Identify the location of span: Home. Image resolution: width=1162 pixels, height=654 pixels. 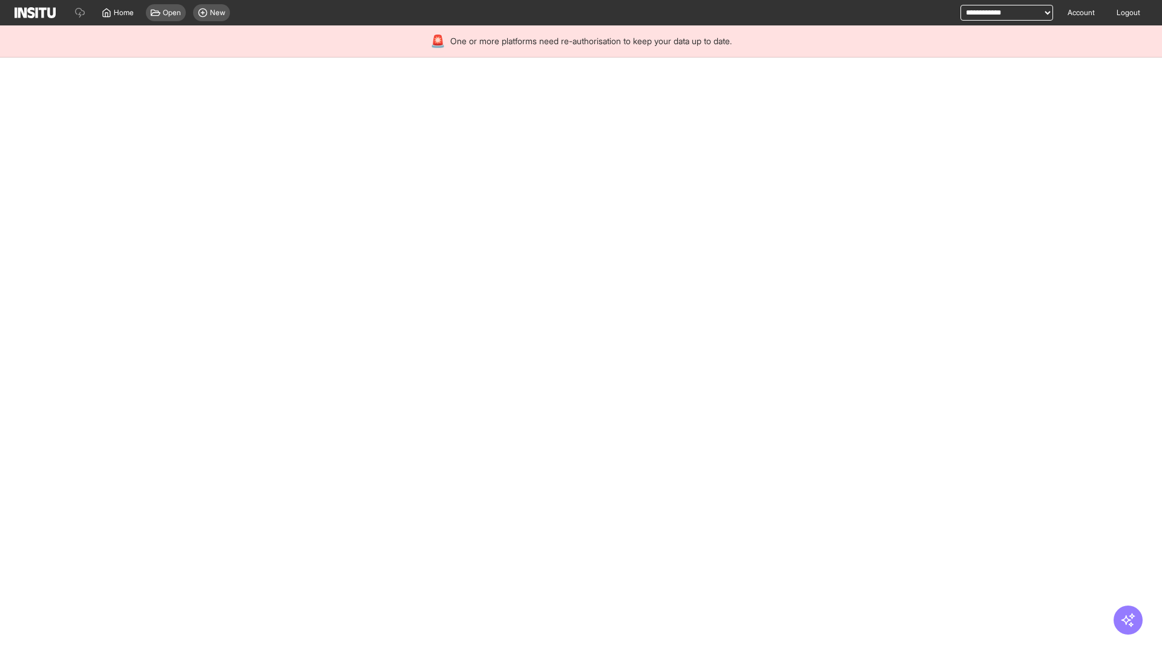
(123, 13).